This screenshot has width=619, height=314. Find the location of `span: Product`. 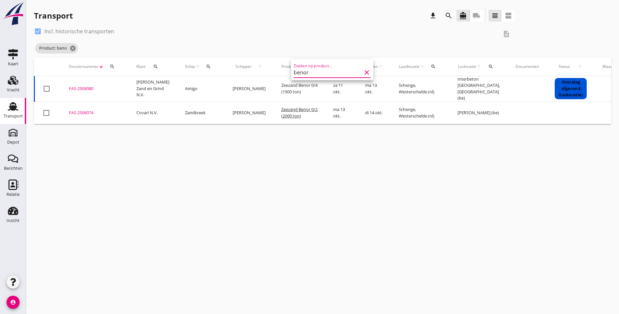

span: Product is located at coordinates (288, 67).